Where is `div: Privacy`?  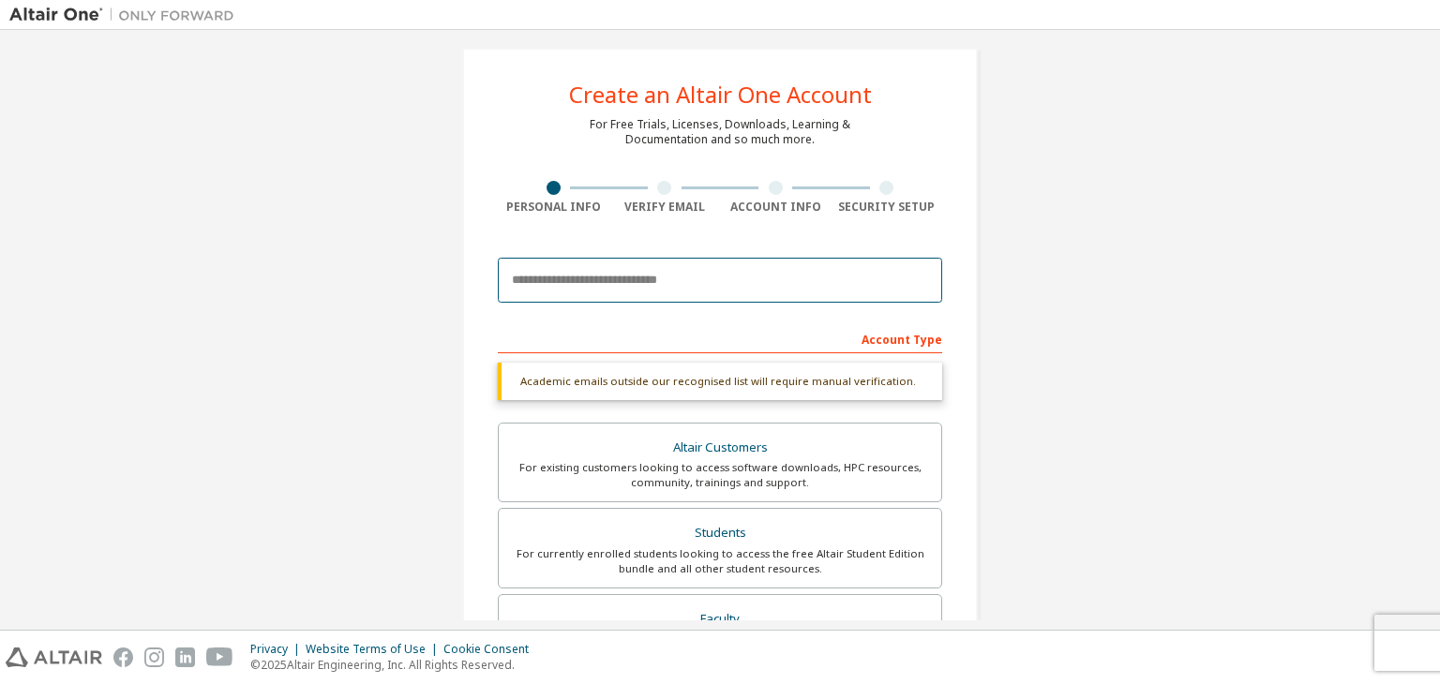
div: Privacy is located at coordinates (277, 650).